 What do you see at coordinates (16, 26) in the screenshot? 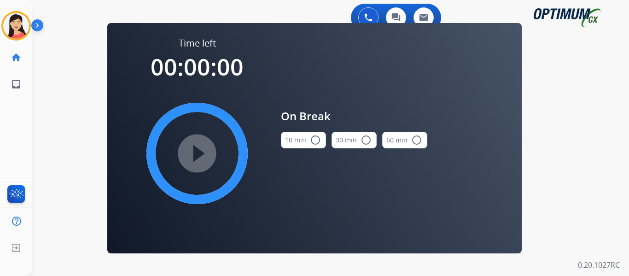
I see `img: avatar` at bounding box center [16, 26].